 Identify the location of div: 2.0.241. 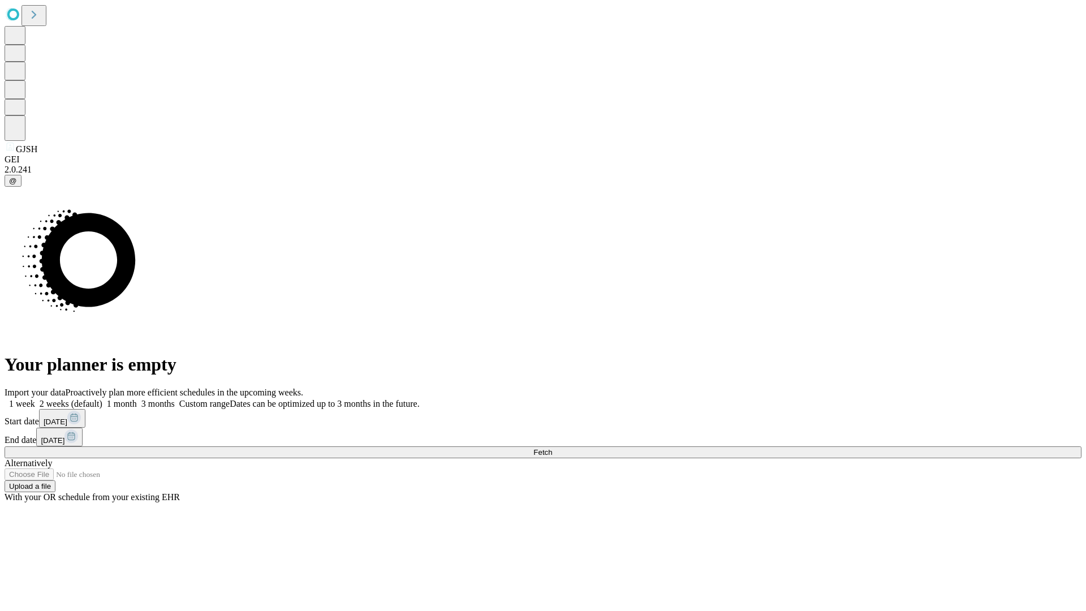
(543, 170).